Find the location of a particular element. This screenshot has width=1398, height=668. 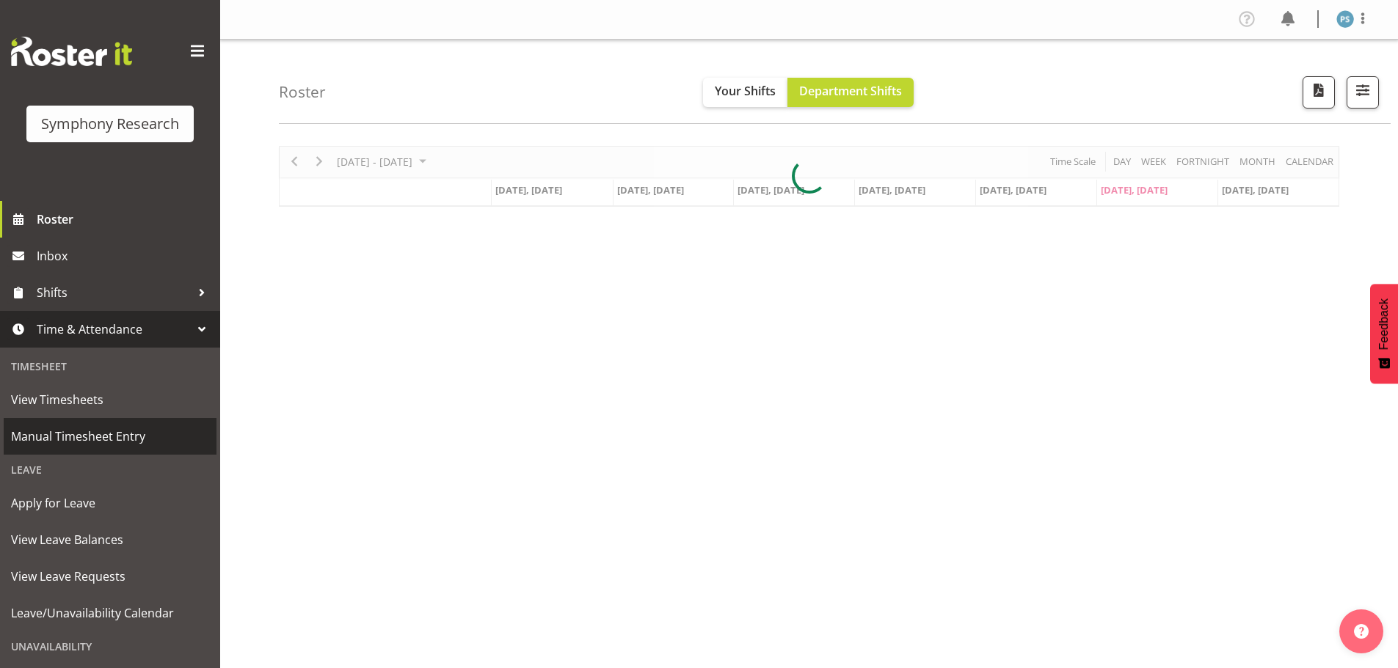

img: paul-s-stoneham1982.jpg is located at coordinates (1345, 19).